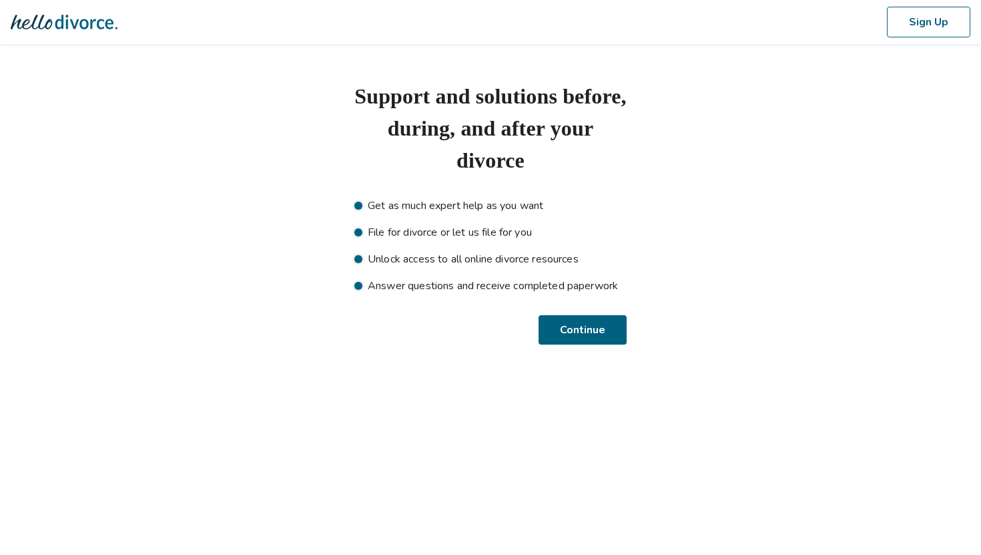  What do you see at coordinates (583, 330) in the screenshot?
I see `button: Continue` at bounding box center [583, 330].